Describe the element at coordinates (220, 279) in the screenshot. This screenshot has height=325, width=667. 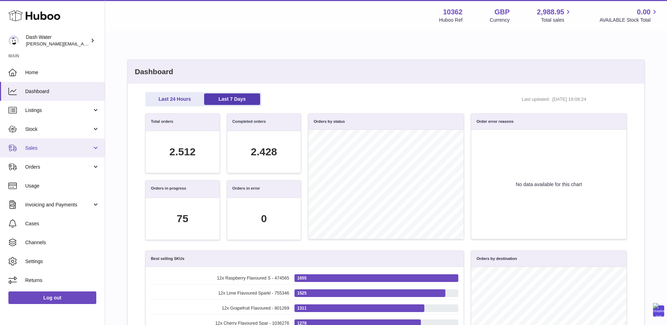
I see `span: 12x Raspberry Flavoured S - 474565` at that location.